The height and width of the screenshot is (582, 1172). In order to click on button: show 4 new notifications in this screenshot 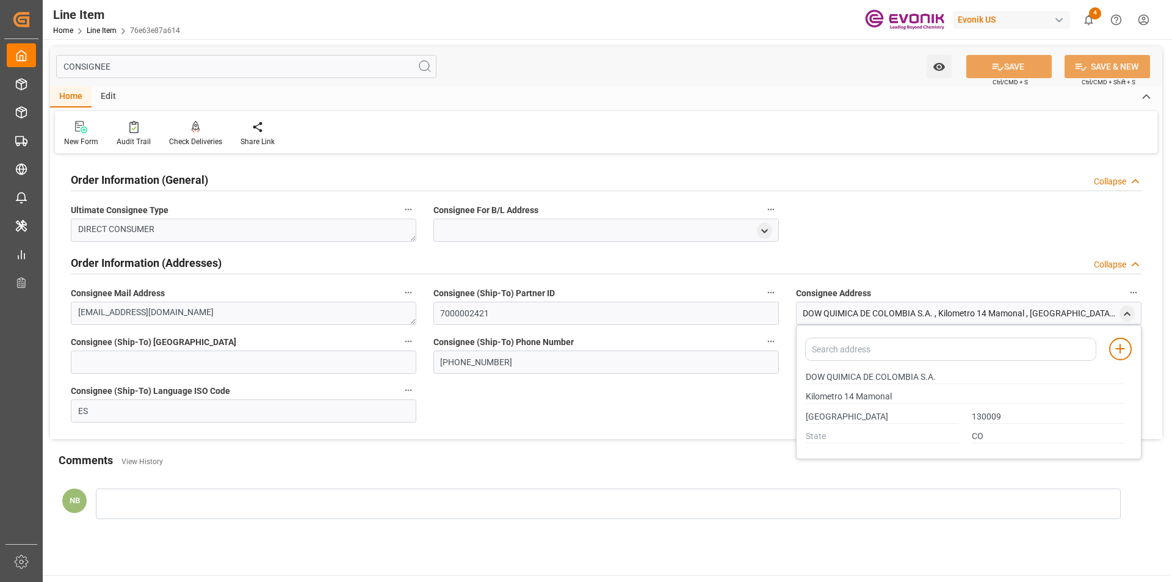, I will do `click(1088, 20)`.